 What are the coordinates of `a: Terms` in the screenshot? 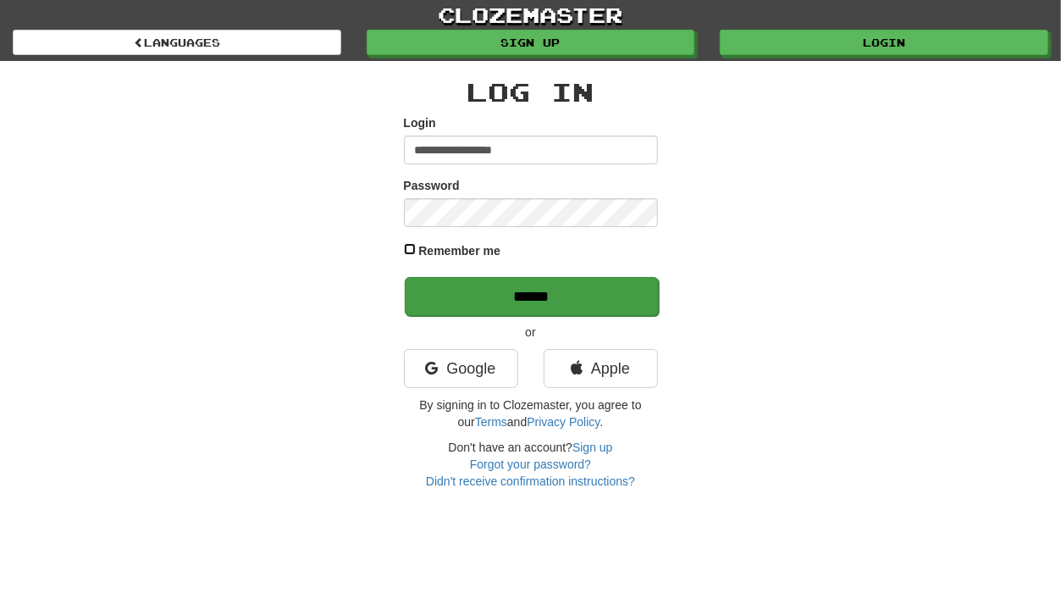 It's located at (491, 422).